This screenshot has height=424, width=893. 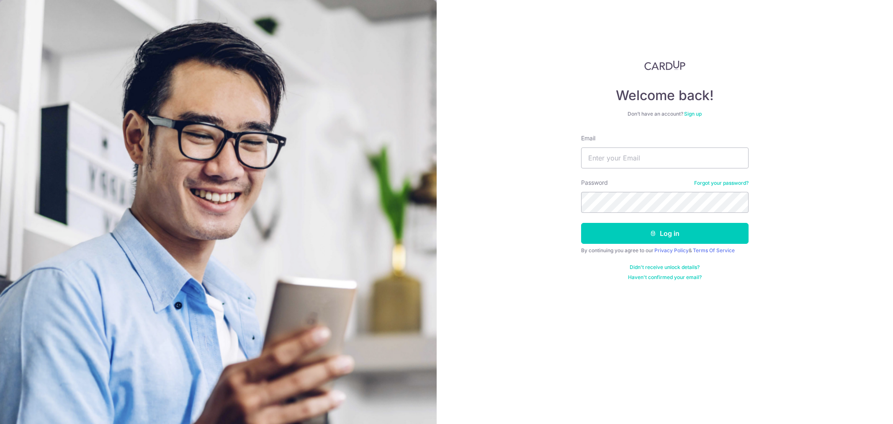 What do you see at coordinates (722, 183) in the screenshot?
I see `a: Forgot your password?` at bounding box center [722, 183].